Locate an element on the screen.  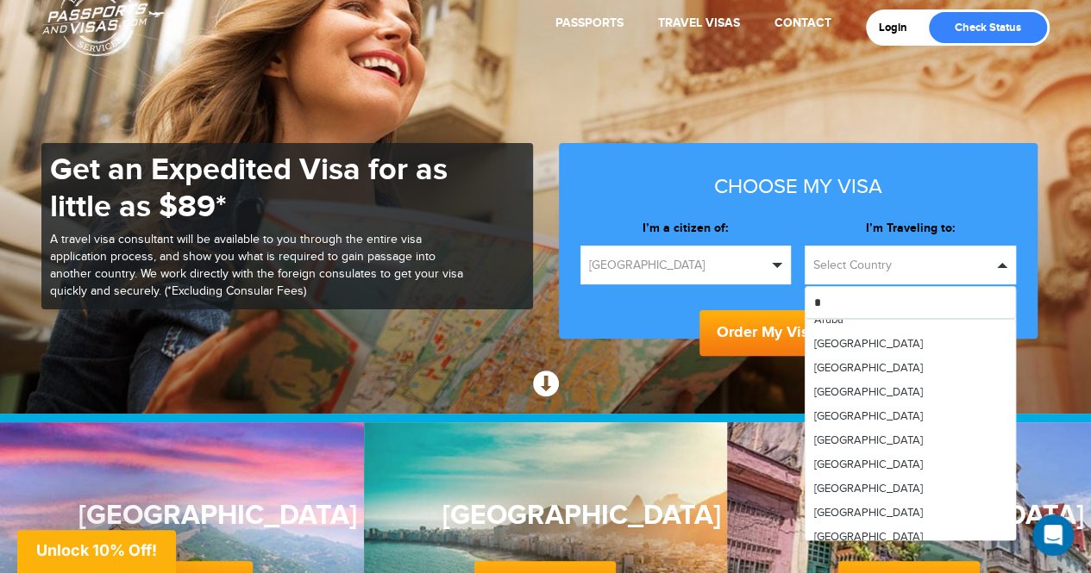
label: I’m Traveling to: is located at coordinates (910, 229).